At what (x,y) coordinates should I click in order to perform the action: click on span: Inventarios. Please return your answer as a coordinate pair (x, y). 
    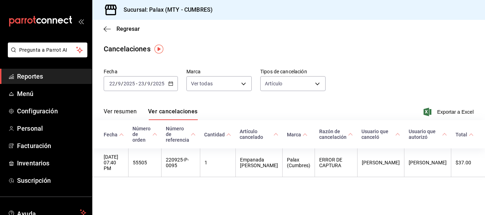
    Looking at the image, I should click on (51, 163).